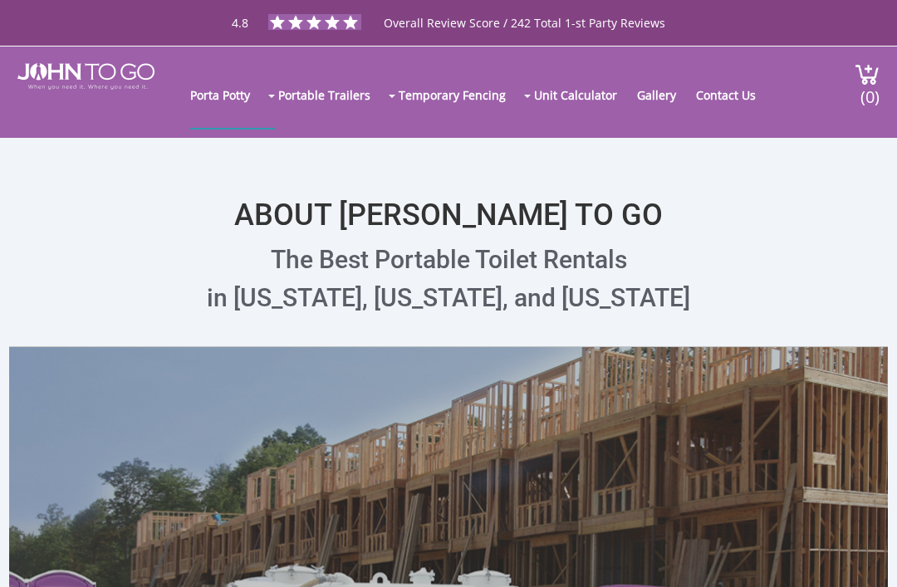 Image resolution: width=897 pixels, height=587 pixels. Describe the element at coordinates (867, 74) in the screenshot. I see `img: cart a` at that location.